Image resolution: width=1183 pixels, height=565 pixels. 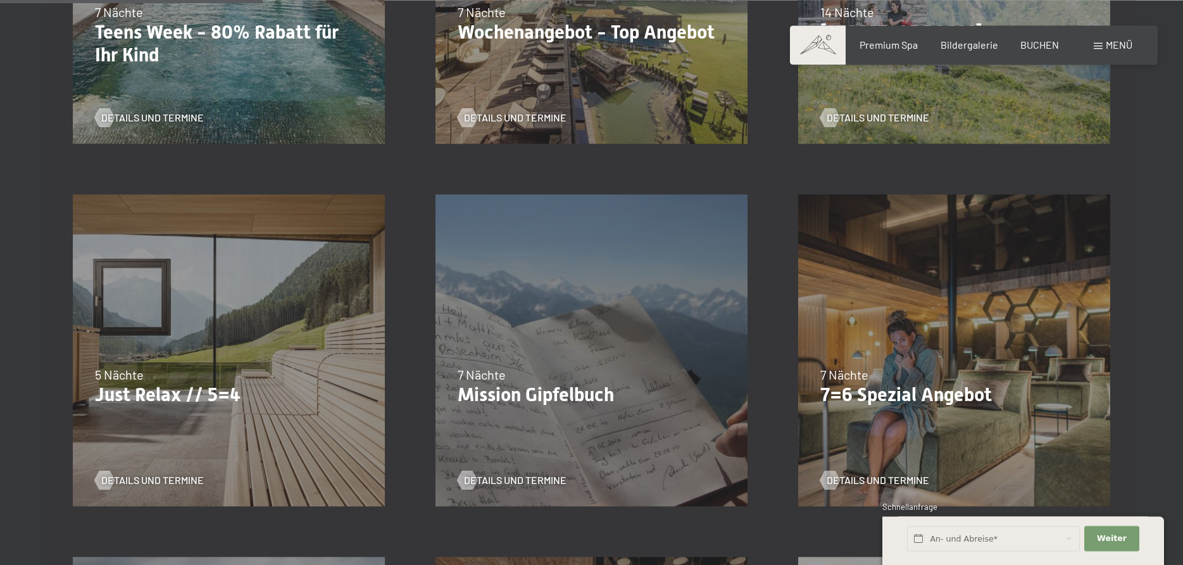 What do you see at coordinates (591, 395) in the screenshot?
I see `p: Mission Gipfelbuch` at bounding box center [591, 395].